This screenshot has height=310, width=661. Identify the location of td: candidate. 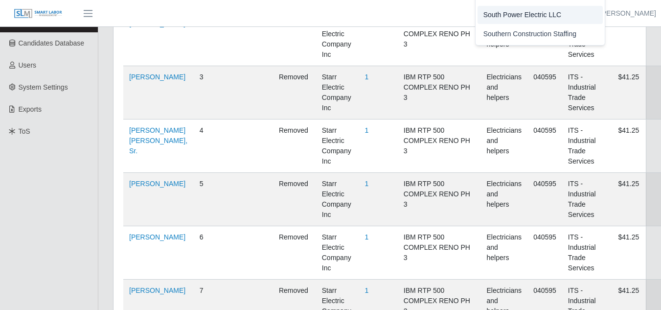
(294, 39).